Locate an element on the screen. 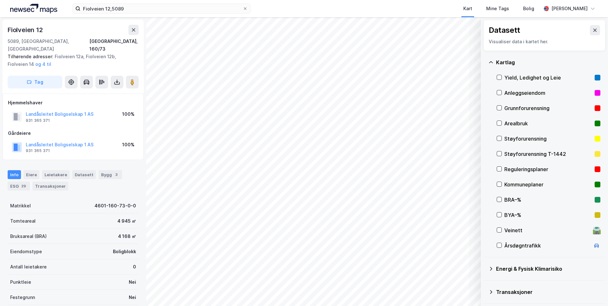 The width and height of the screenshot is (608, 306). div: Støyforurensning is located at coordinates (548, 139).